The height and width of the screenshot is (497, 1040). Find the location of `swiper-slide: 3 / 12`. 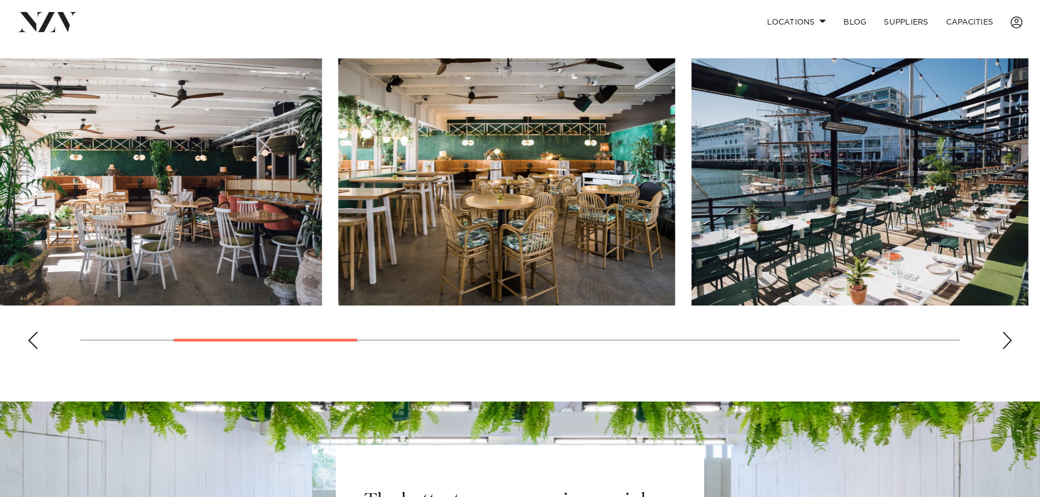

swiper-slide: 3 / 12 is located at coordinates (507, 182).